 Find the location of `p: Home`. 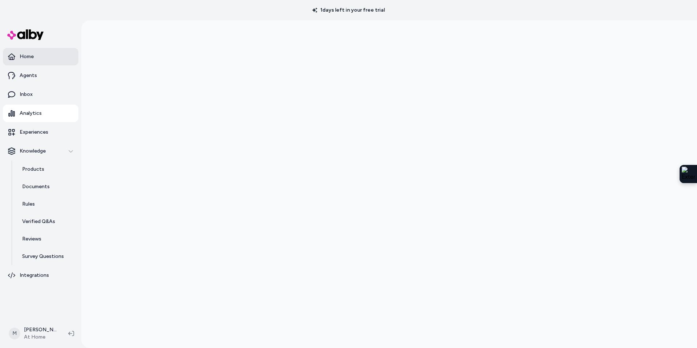

p: Home is located at coordinates (26, 57).